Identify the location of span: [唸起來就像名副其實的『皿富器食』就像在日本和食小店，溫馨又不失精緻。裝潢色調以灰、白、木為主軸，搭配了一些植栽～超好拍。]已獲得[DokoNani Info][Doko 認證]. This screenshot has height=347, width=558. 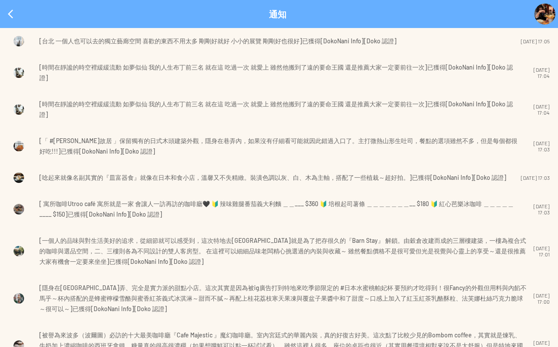
(273, 178).